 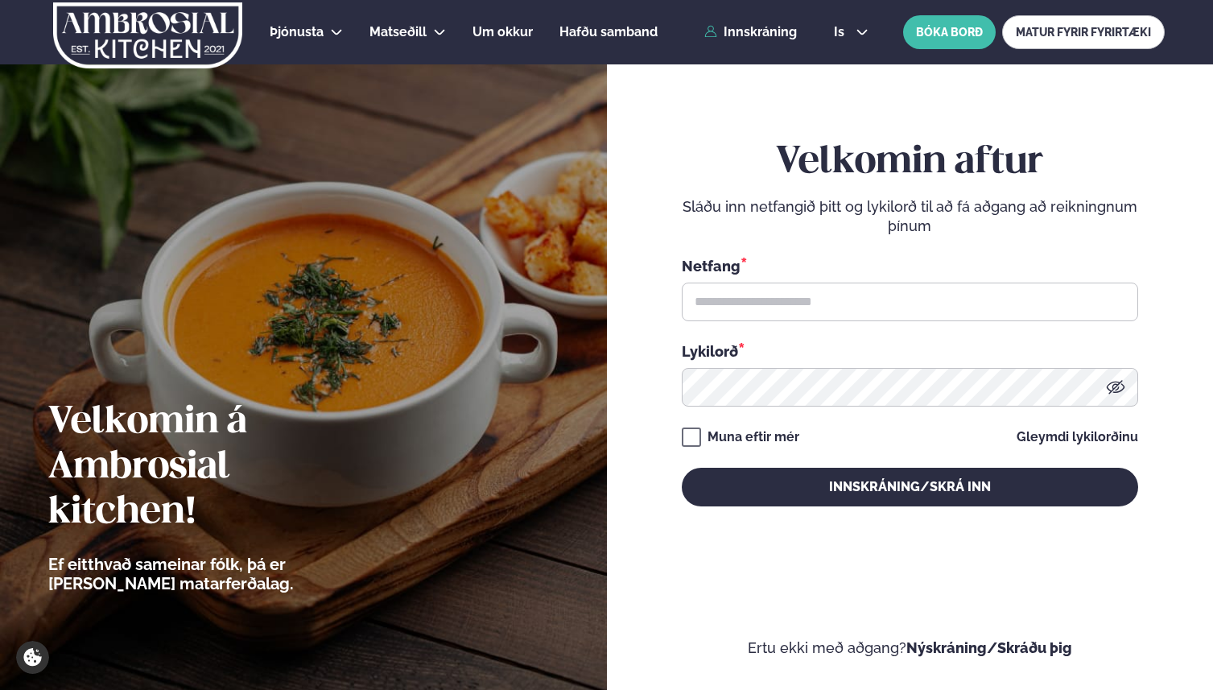 I want to click on a: Innskráning, so click(x=750, y=32).